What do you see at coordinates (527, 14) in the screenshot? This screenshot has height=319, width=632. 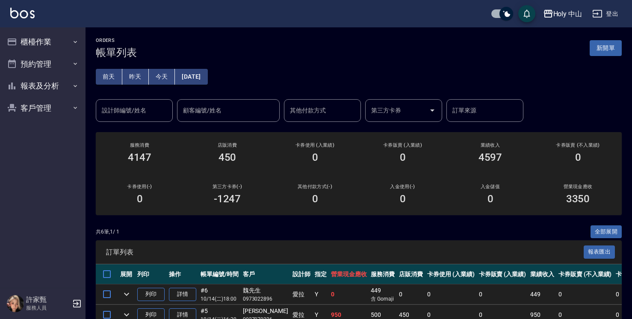 I see `button: save` at bounding box center [527, 14].